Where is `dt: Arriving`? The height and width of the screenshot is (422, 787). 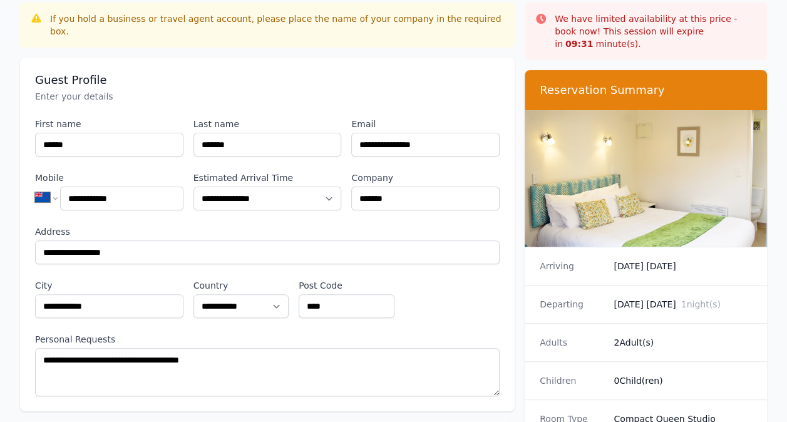 dt: Arriving is located at coordinates (572, 266).